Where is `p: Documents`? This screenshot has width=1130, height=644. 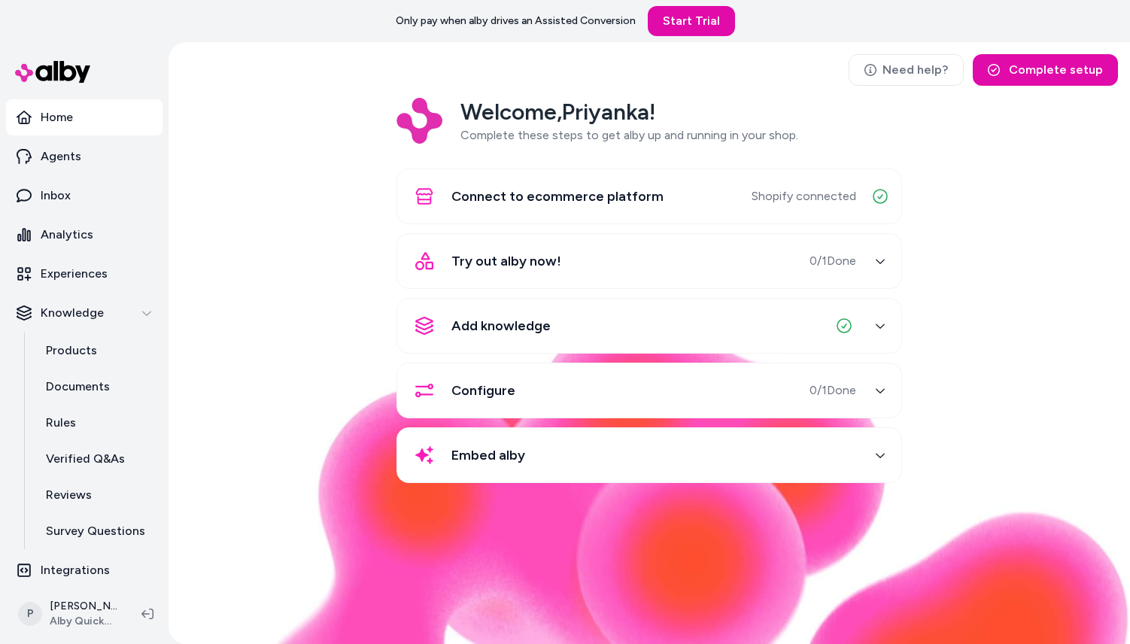
p: Documents is located at coordinates (77, 387).